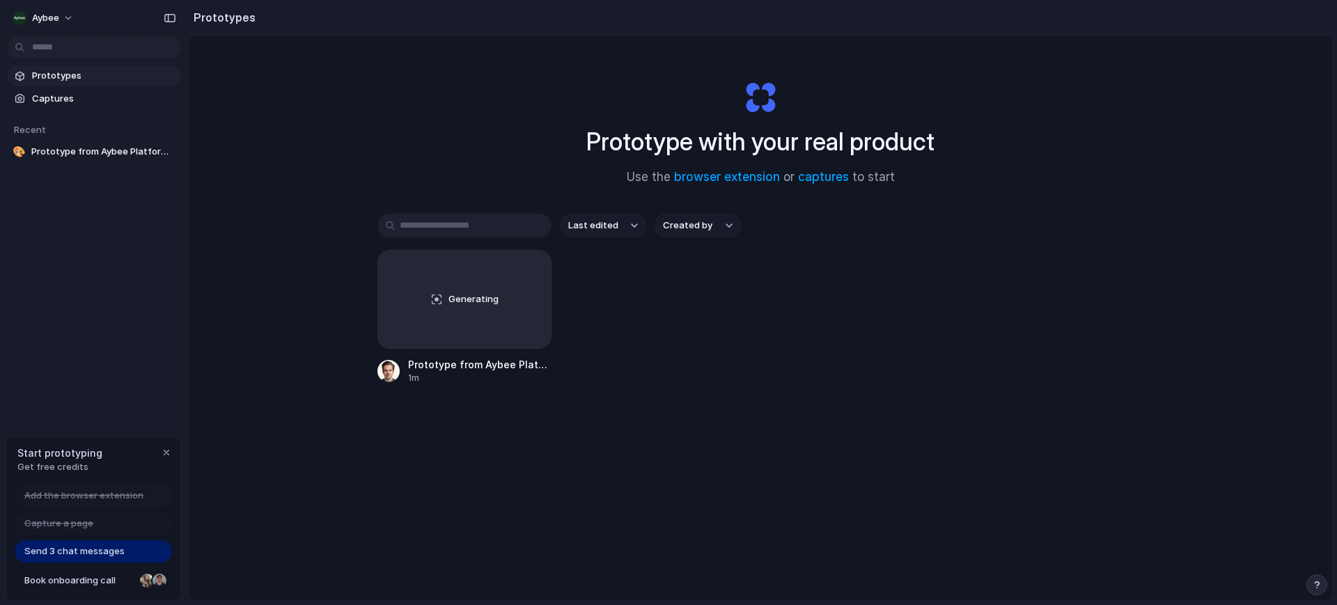  Describe the element at coordinates (74, 551) in the screenshot. I see `span: Send 3 chat messages` at that location.